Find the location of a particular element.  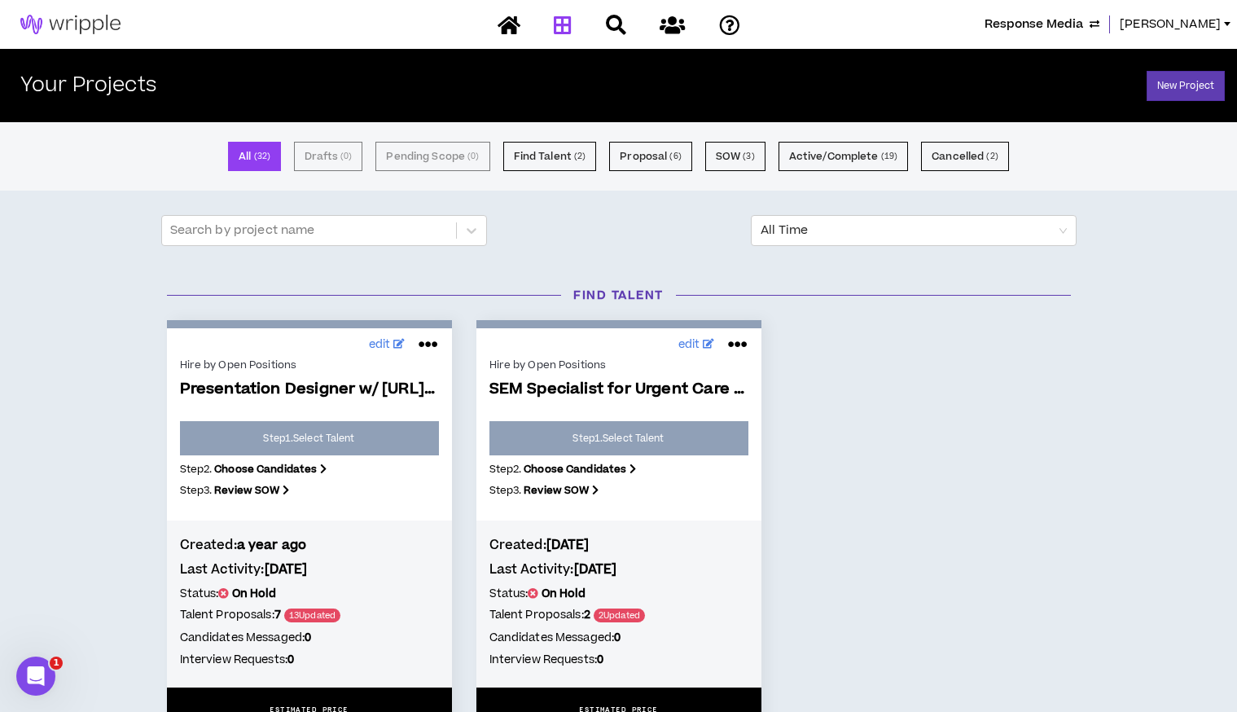

button: All (32) is located at coordinates (254, 156).